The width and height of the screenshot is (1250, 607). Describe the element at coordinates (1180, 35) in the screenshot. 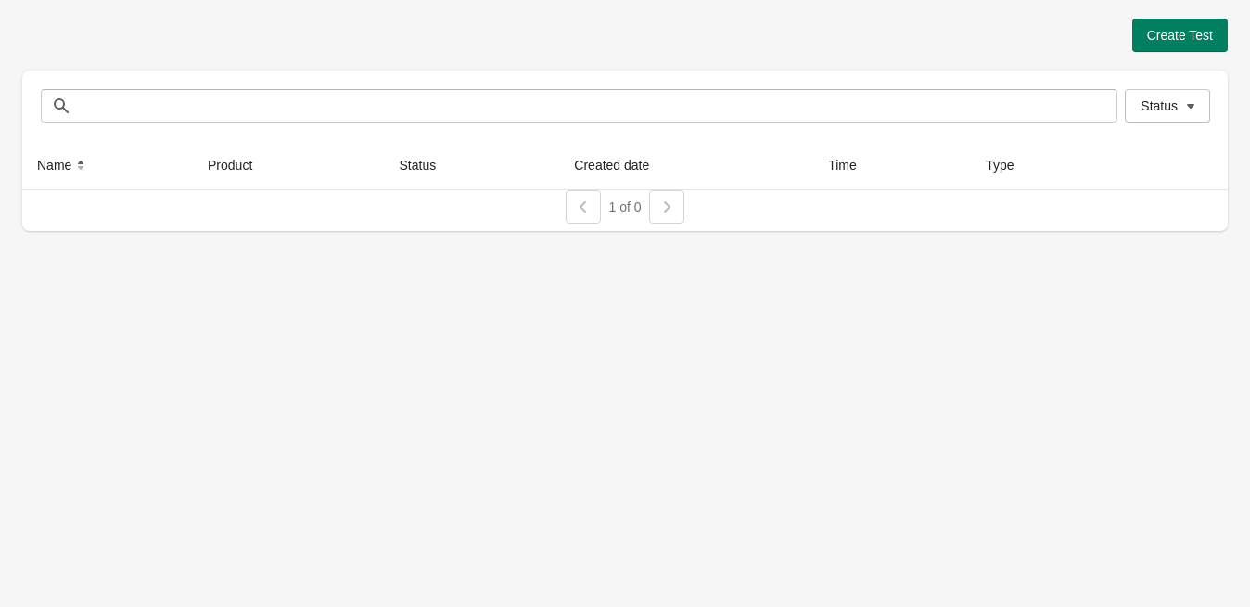

I see `button: Create Test` at that location.